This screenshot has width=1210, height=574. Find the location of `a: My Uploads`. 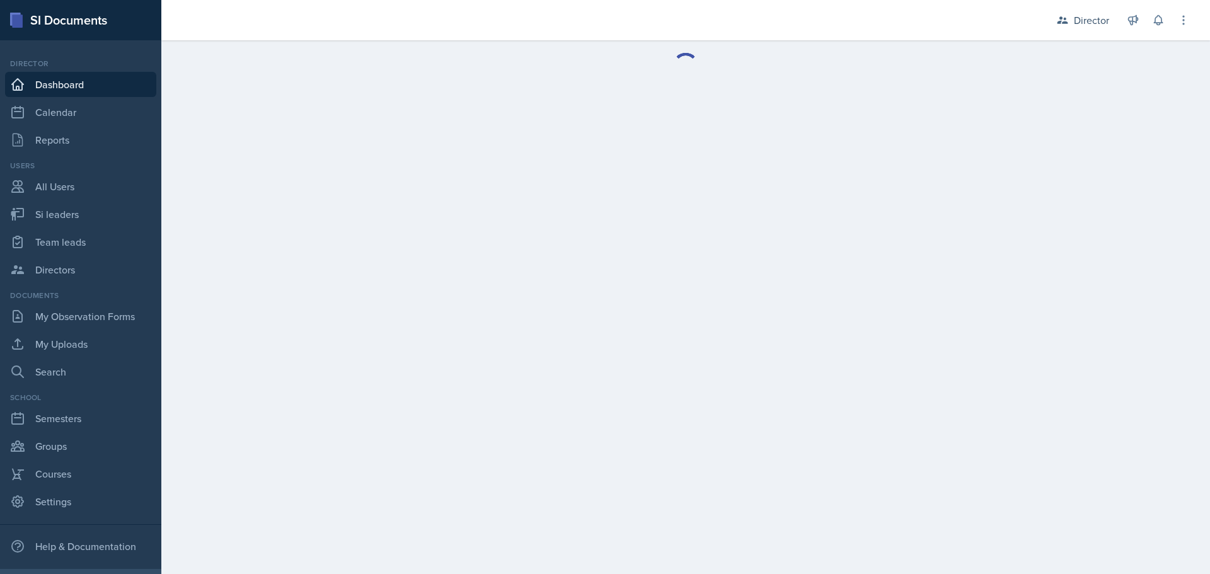

a: My Uploads is located at coordinates (81, 344).